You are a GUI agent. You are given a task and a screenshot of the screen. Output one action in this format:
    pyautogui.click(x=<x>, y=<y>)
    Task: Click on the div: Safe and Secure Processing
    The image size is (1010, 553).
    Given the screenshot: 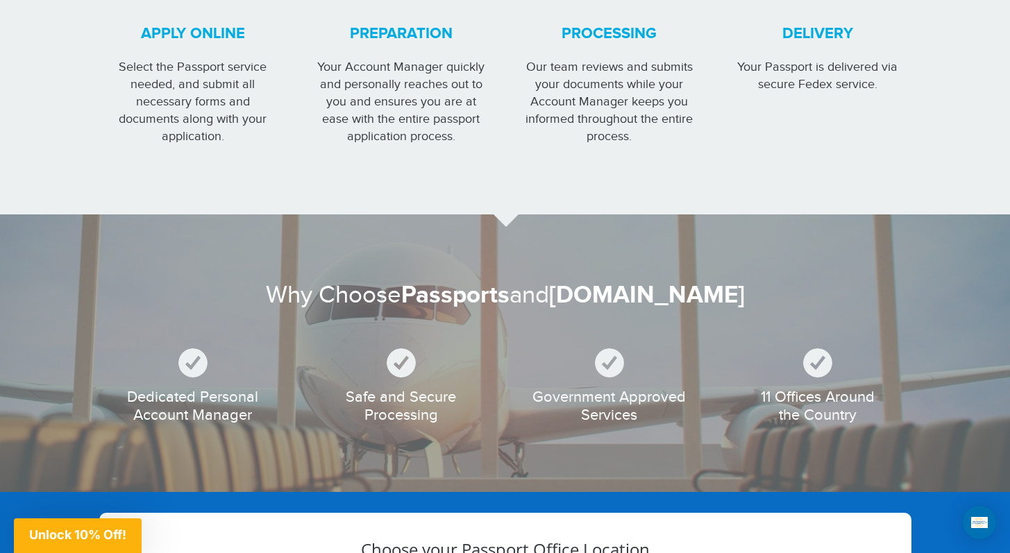 What is the action you would take?
    pyautogui.click(x=401, y=386)
    